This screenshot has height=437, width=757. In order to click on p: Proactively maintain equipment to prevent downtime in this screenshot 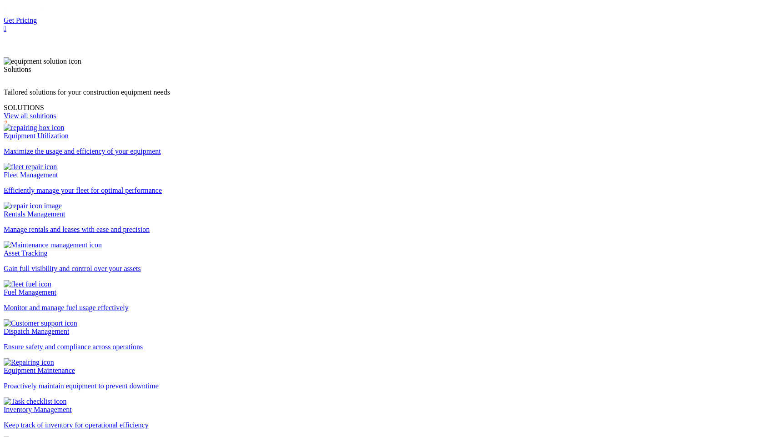, I will do `click(378, 386)`.